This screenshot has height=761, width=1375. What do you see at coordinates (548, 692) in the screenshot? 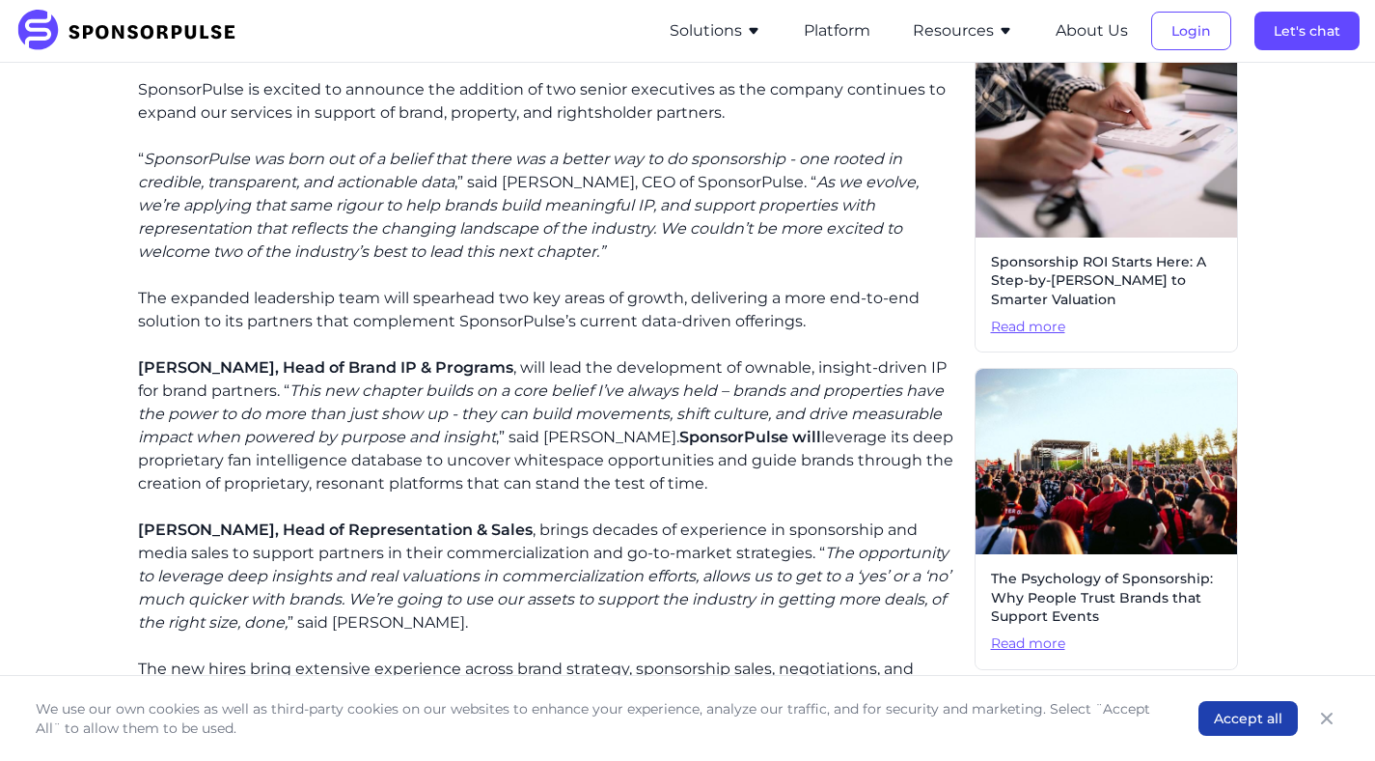
I see `p: The new hires bring extensive experience across brand strategy, sponsorship sales, negotiations, ...` at bounding box center [548, 692].